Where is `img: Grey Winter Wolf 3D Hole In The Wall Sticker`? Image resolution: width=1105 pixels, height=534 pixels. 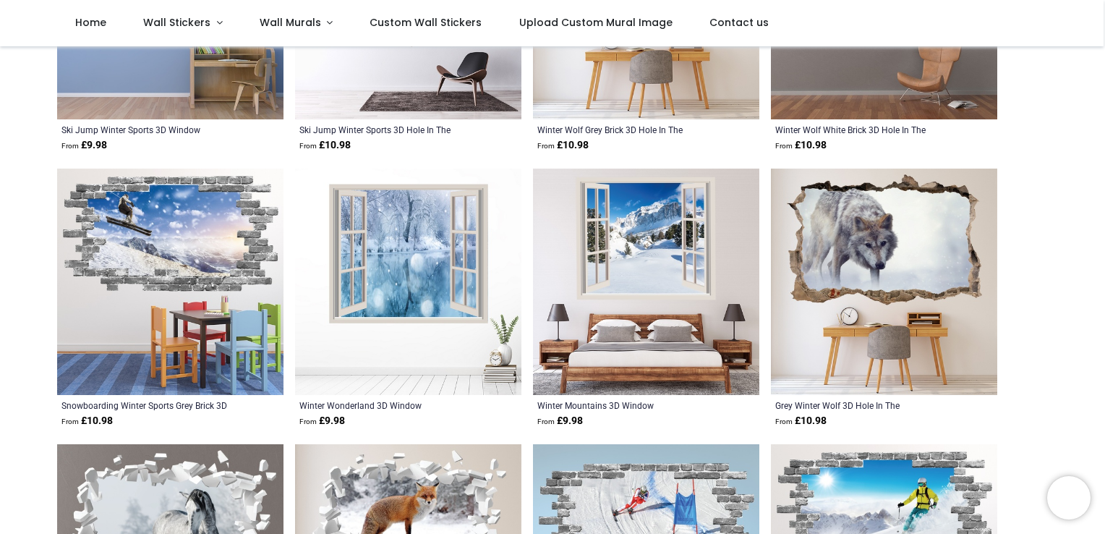
img: Grey Winter Wolf 3D Hole In The Wall Sticker is located at coordinates (884, 281).